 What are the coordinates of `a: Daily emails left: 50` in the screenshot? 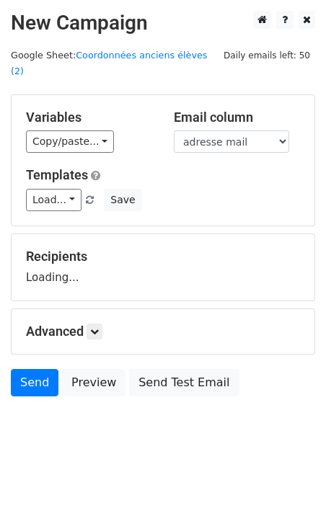 It's located at (267, 55).